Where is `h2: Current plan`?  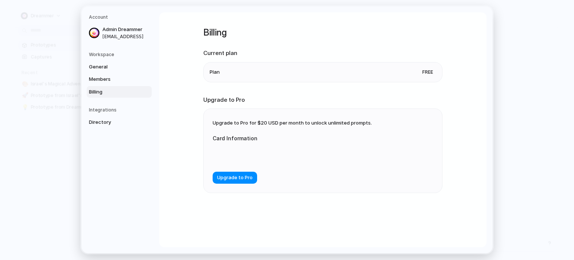 h2: Current plan is located at coordinates (323, 53).